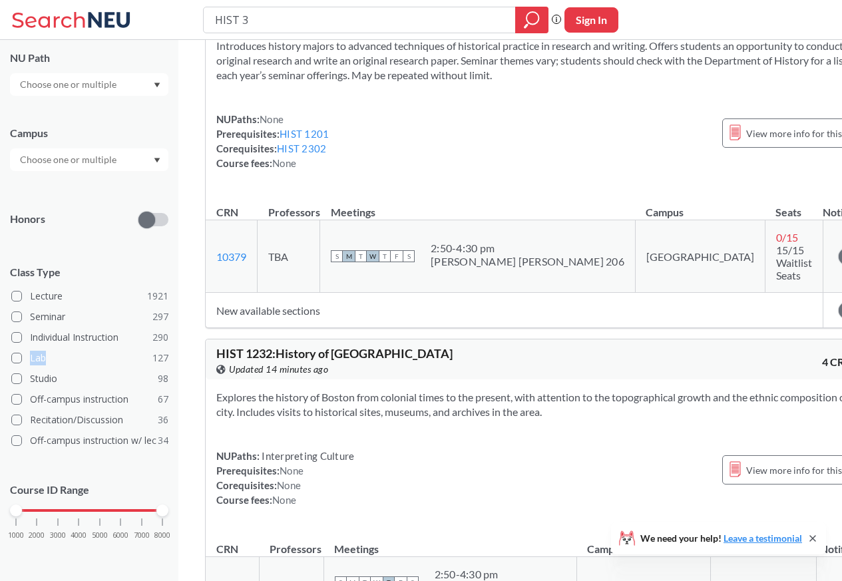 Image resolution: width=842 pixels, height=581 pixels. I want to click on span: 34, so click(163, 441).